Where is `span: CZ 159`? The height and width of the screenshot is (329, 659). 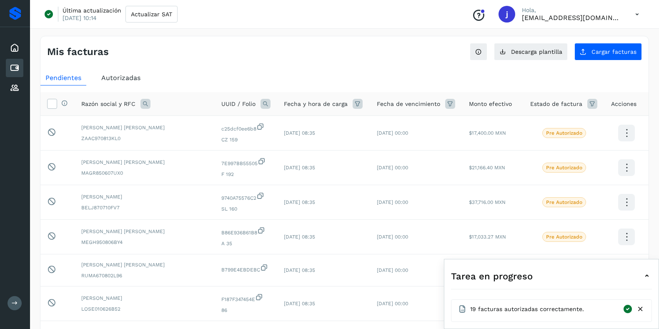
span: CZ 159 is located at coordinates (246, 140).